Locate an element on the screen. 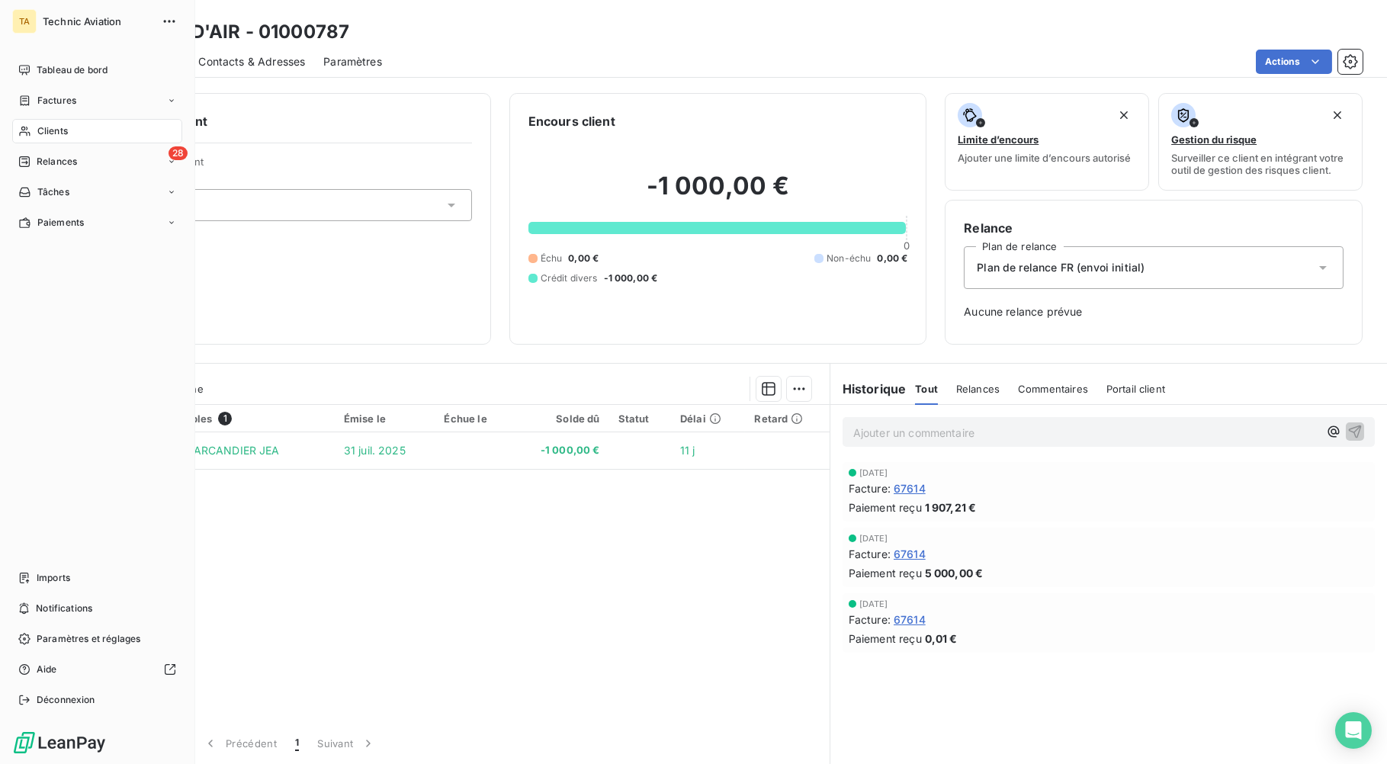  a: Paramètres et réglages is located at coordinates (97, 639).